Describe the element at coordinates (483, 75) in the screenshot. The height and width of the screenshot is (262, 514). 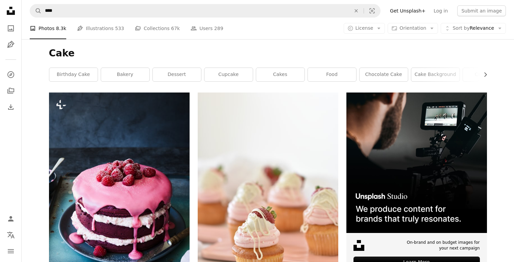
I see `button: scroll list to the right` at that location.